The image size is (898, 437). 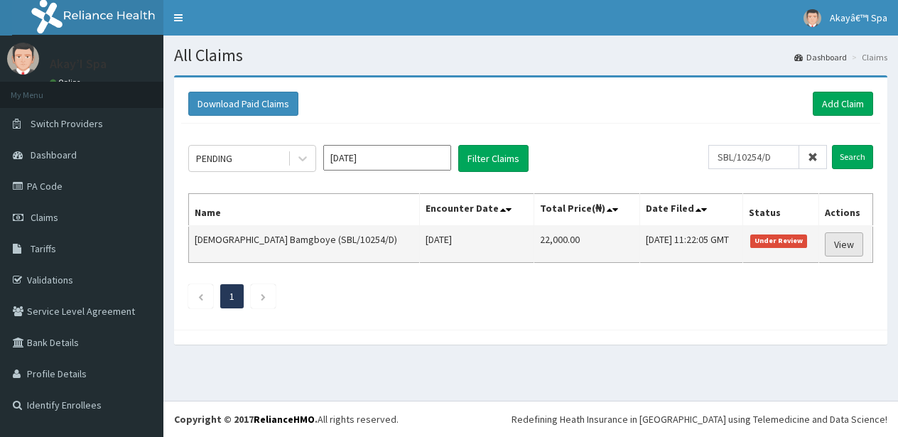 What do you see at coordinates (232, 296) in the screenshot?
I see `a: Page 1 is your current page` at bounding box center [232, 296].